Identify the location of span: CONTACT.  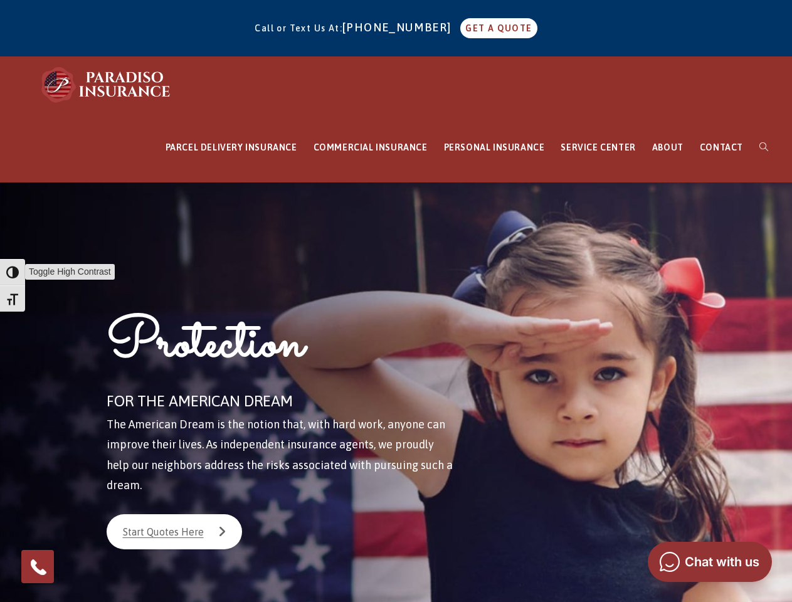
(721, 147).